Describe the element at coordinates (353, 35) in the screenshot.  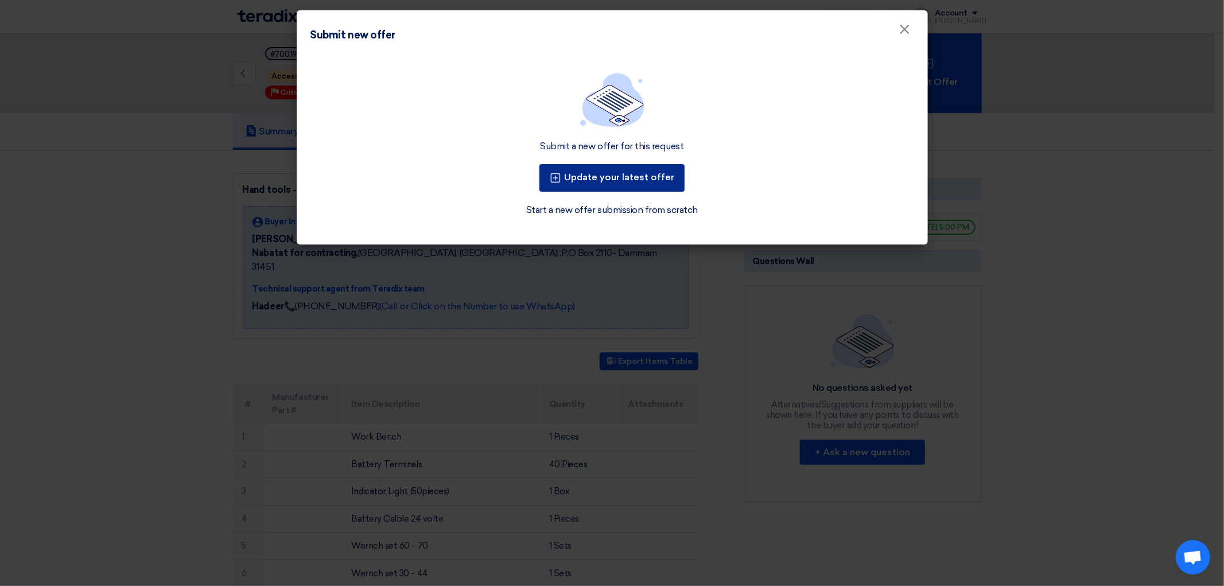
I see `div: Submit new offer` at that location.